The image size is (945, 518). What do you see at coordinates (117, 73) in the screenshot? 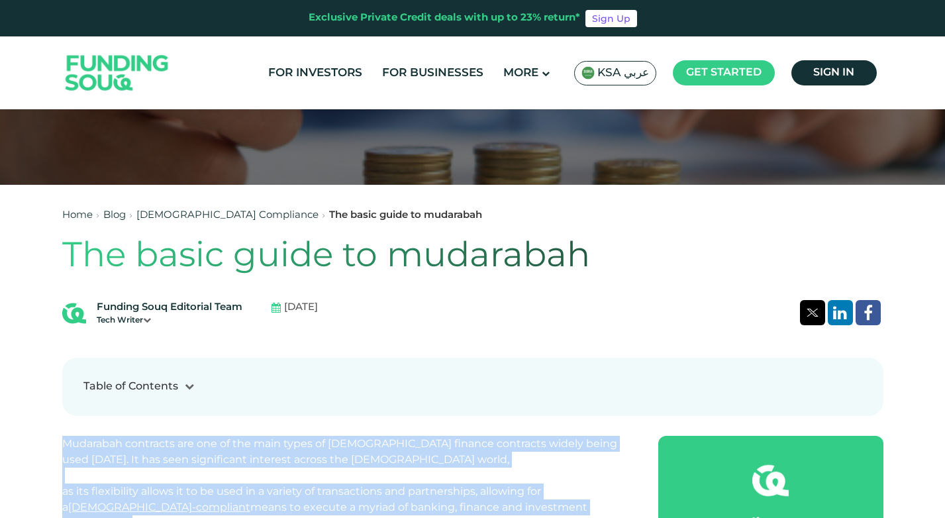
I see `img: Logo` at bounding box center [117, 73].